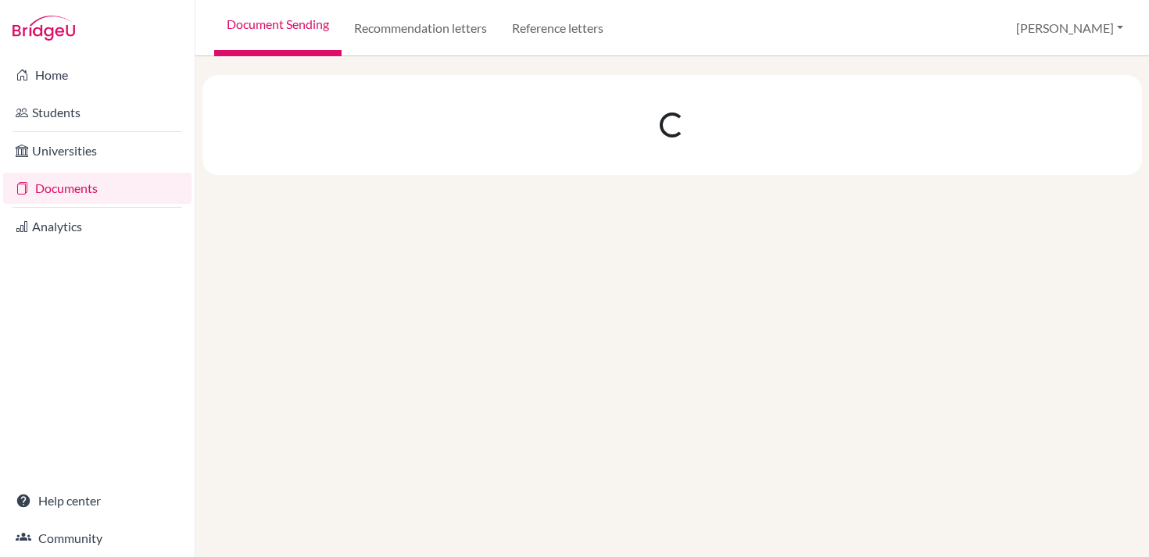  What do you see at coordinates (97, 501) in the screenshot?
I see `a: Help center` at bounding box center [97, 501].